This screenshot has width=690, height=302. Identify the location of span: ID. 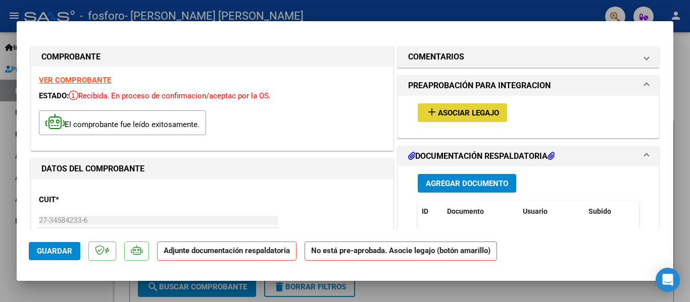
(425, 212).